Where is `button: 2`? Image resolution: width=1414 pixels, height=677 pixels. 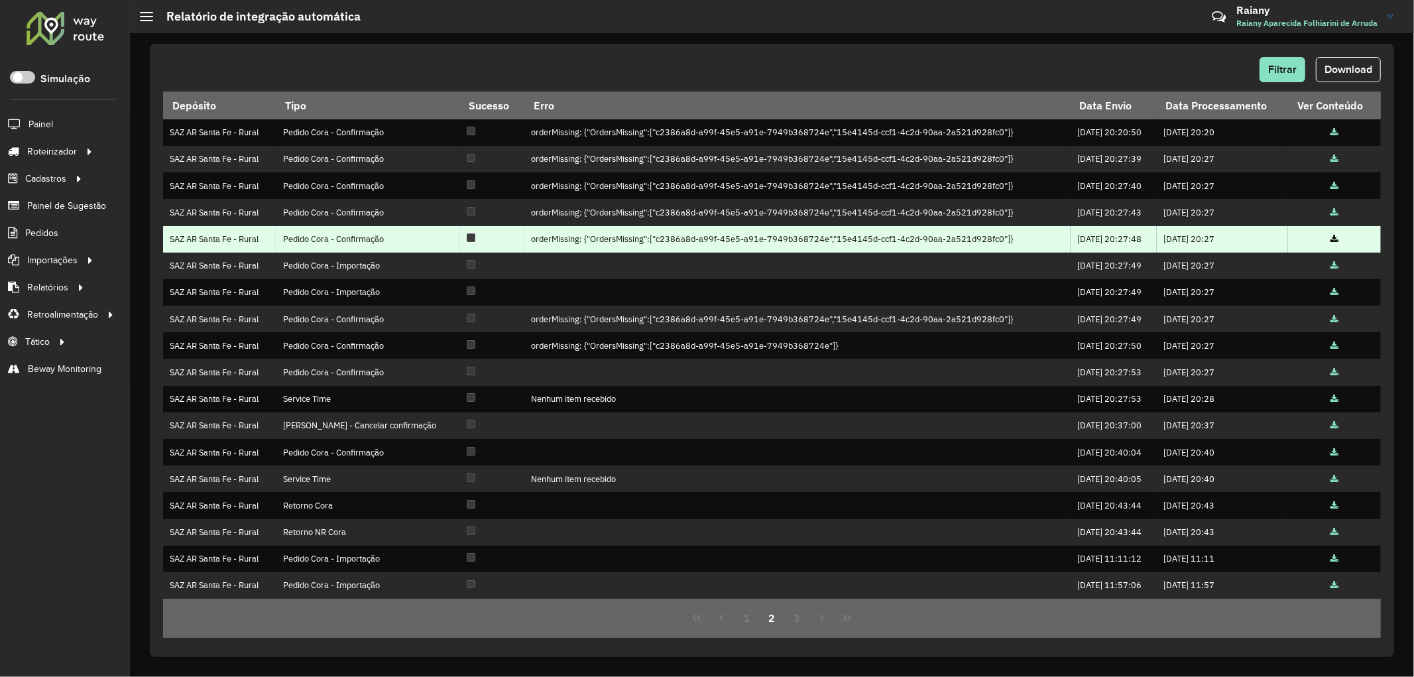 button: 2 is located at coordinates (772, 618).